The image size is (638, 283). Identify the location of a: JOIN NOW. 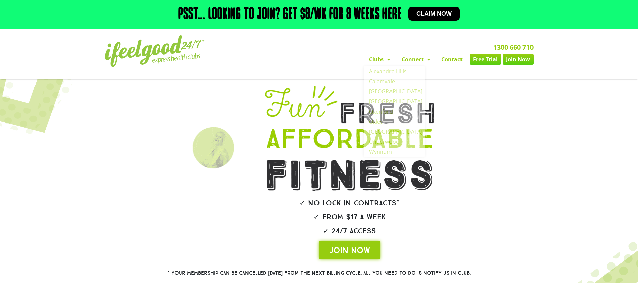
(350, 250).